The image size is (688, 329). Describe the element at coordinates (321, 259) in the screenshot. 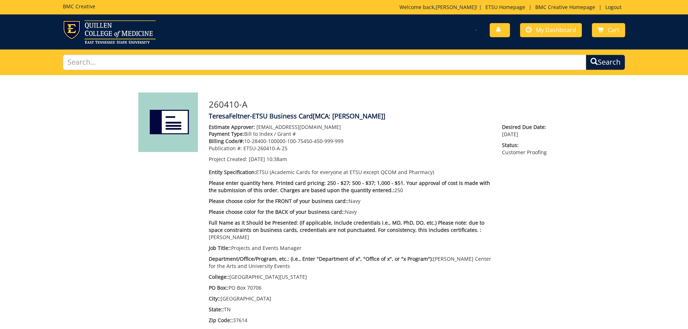

I see `span: Department/Office/Program, etc.: (i.e., Enter "Department of x", "Office of x", or "x Program"):` at that location.